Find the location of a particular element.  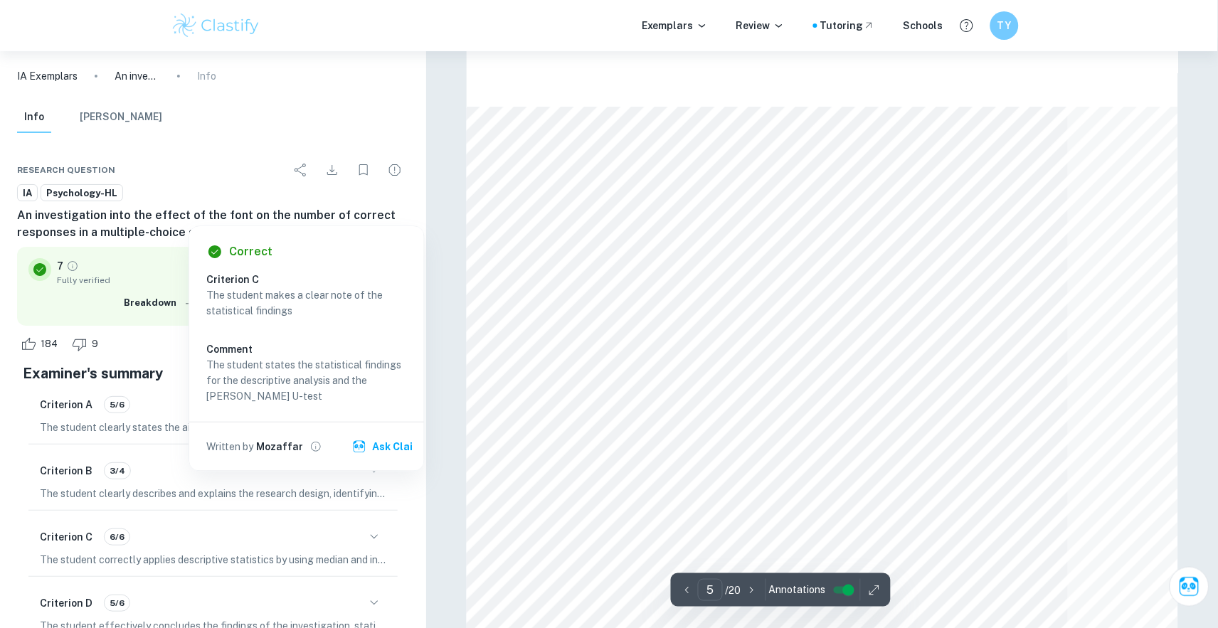

p: 7 is located at coordinates (60, 266).